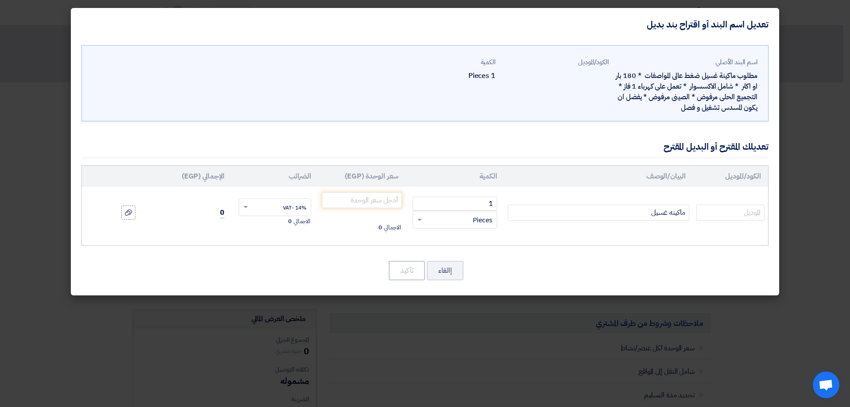  What do you see at coordinates (687, 62) in the screenshot?
I see `div: اسم البند الأصلي` at bounding box center [687, 62].